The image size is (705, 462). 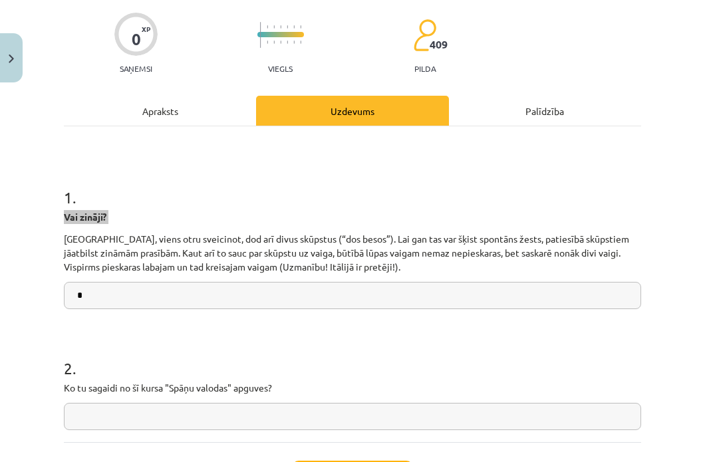 What do you see at coordinates (438, 45) in the screenshot?
I see `span: 409` at bounding box center [438, 45].